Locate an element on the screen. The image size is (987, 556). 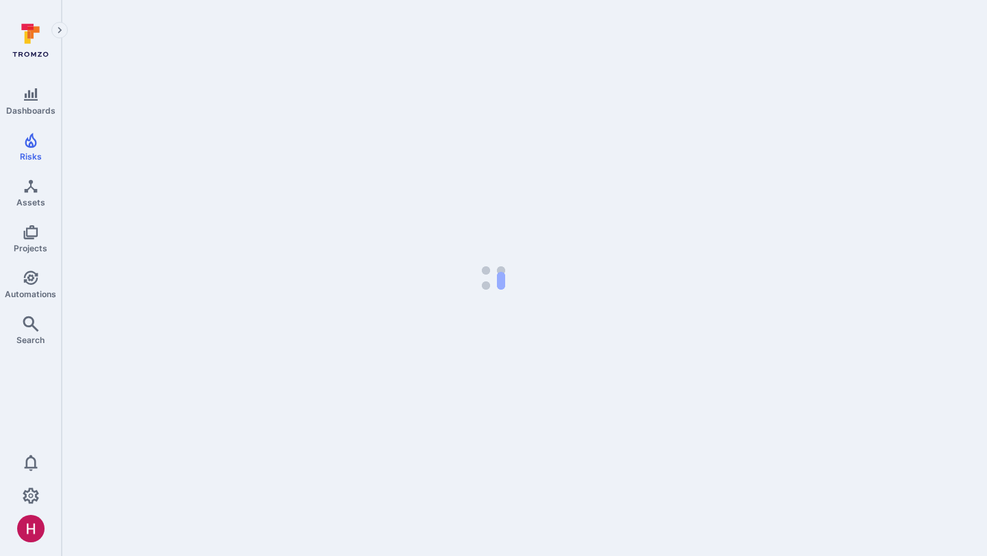
span: Automations is located at coordinates (30, 294).